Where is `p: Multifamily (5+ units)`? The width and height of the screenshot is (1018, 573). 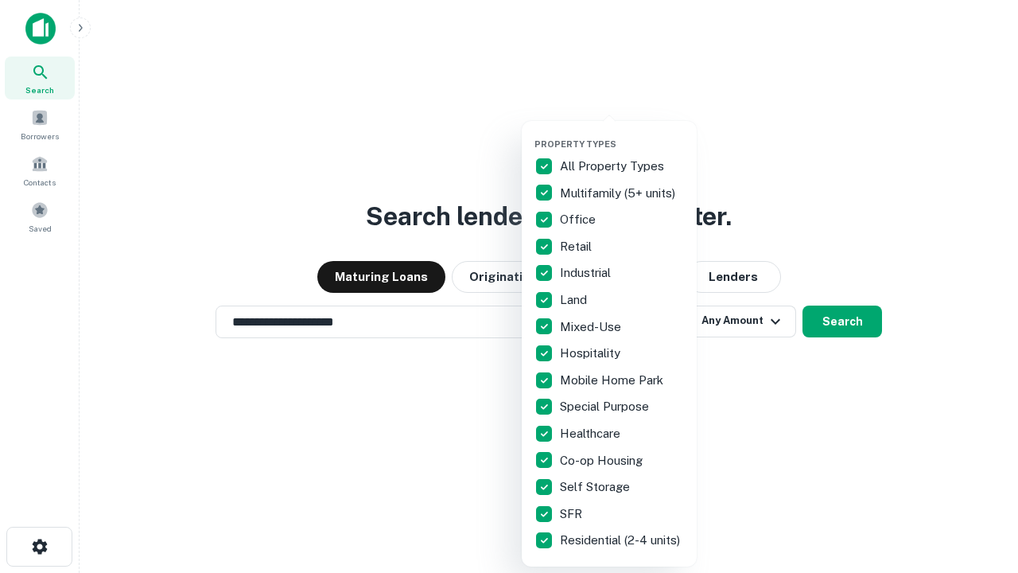 p: Multifamily (5+ units) is located at coordinates (619, 193).